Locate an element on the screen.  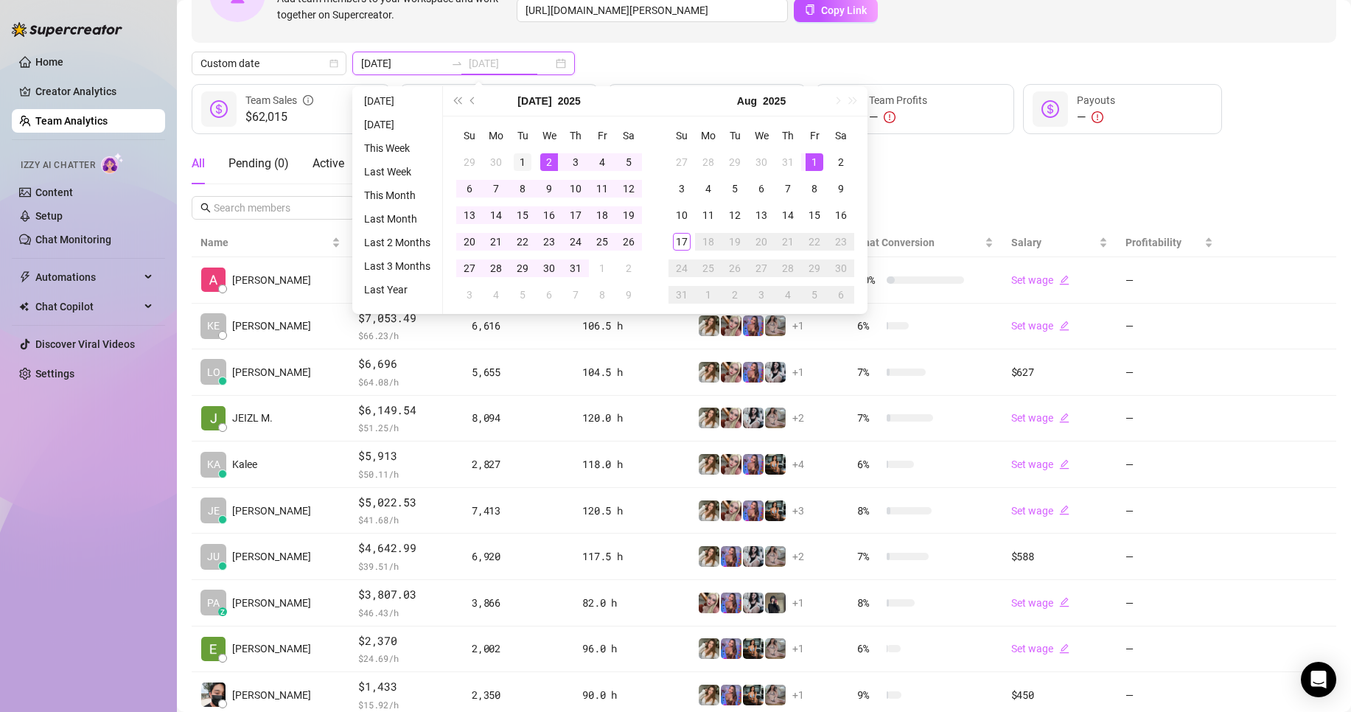
a: Content is located at coordinates (54, 192).